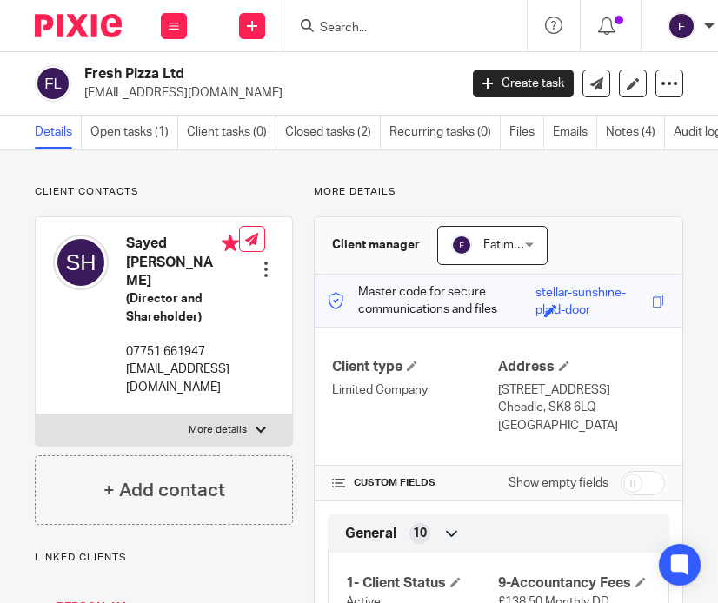 This screenshot has height=603, width=718. I want to click on a: Recurring tasks (0), so click(445, 132).